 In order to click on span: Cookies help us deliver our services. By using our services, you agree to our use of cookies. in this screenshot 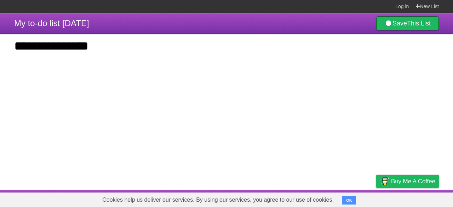, I will do `click(218, 200)`.